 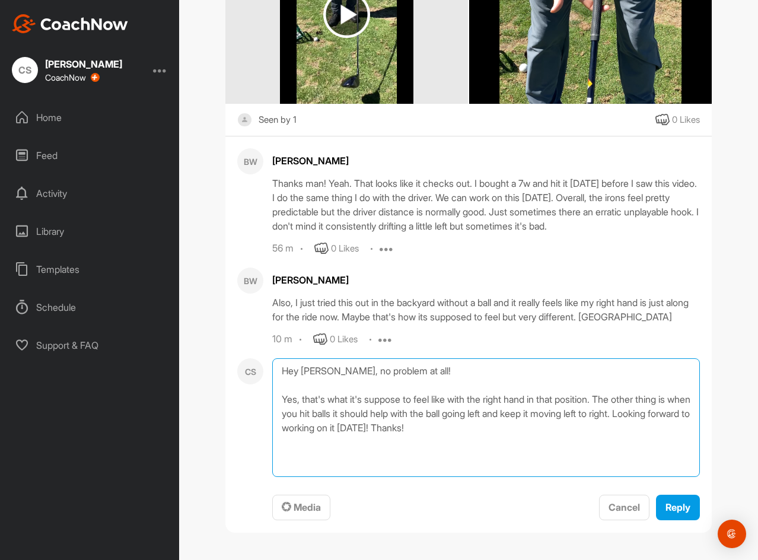 What do you see at coordinates (678, 507) in the screenshot?
I see `span: Reply` at bounding box center [678, 507].